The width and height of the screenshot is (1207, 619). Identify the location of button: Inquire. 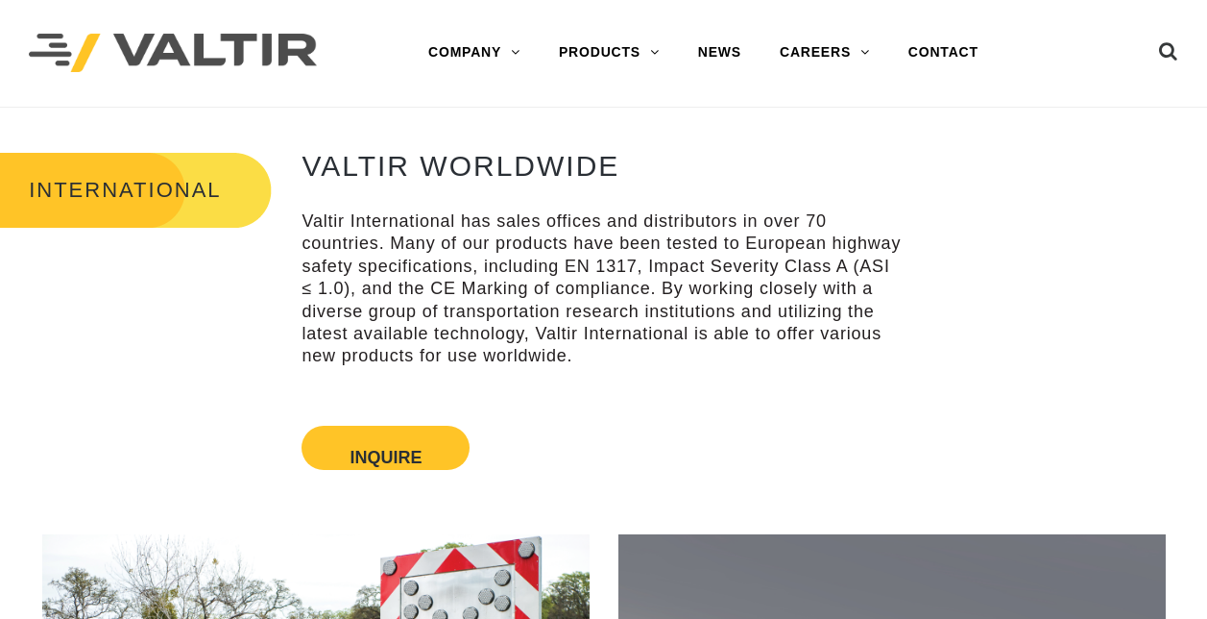
(385, 450).